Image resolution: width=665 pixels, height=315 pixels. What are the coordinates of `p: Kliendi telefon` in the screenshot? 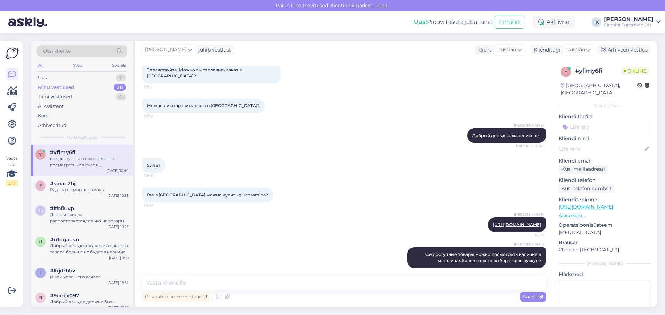 It's located at (604, 180).